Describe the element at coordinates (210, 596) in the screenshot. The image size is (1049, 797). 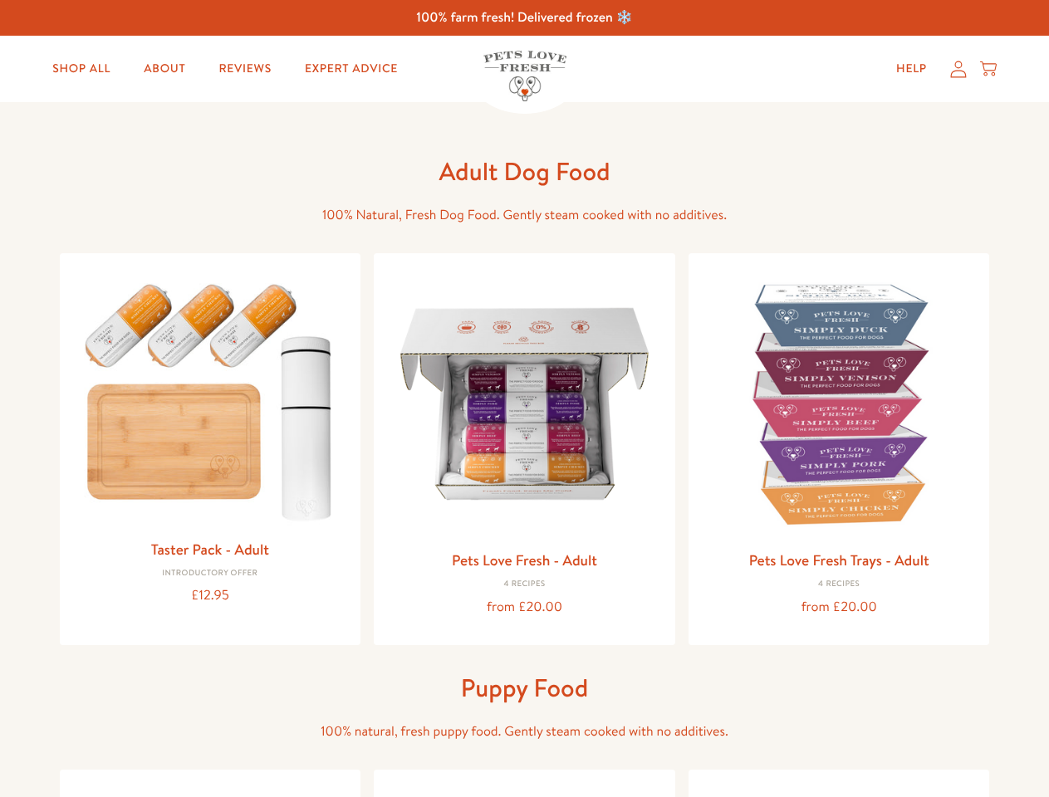
I see `div: £12.95` at that location.